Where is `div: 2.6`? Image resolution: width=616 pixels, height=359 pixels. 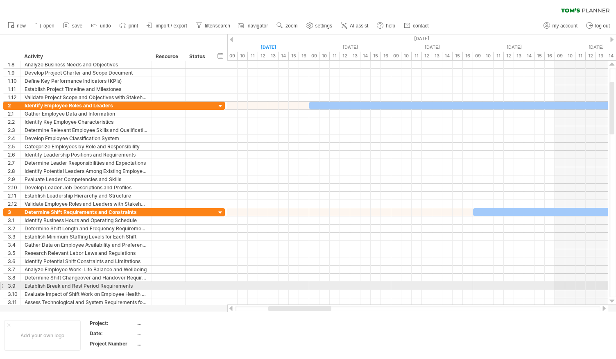
div: 2.6 is located at coordinates (14, 154).